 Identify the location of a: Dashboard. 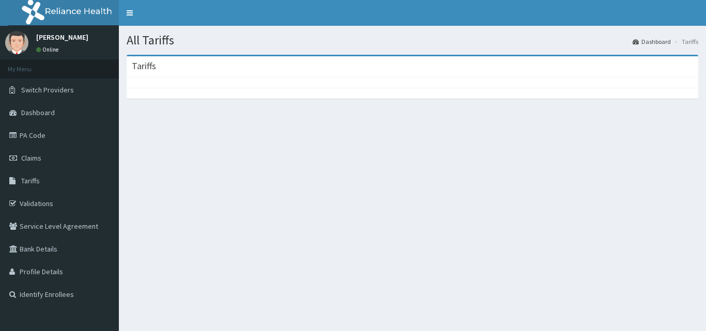
(652, 41).